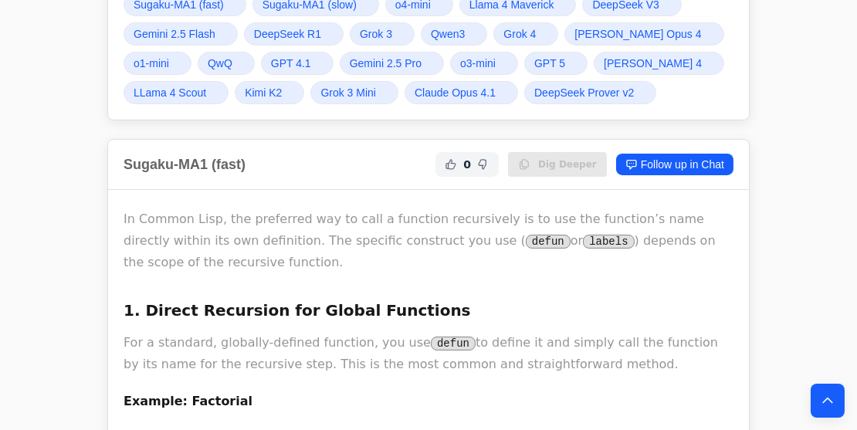  Describe the element at coordinates (429, 311) in the screenshot. I see `h3: 1. Direct Recursion for Global Functions` at that location.